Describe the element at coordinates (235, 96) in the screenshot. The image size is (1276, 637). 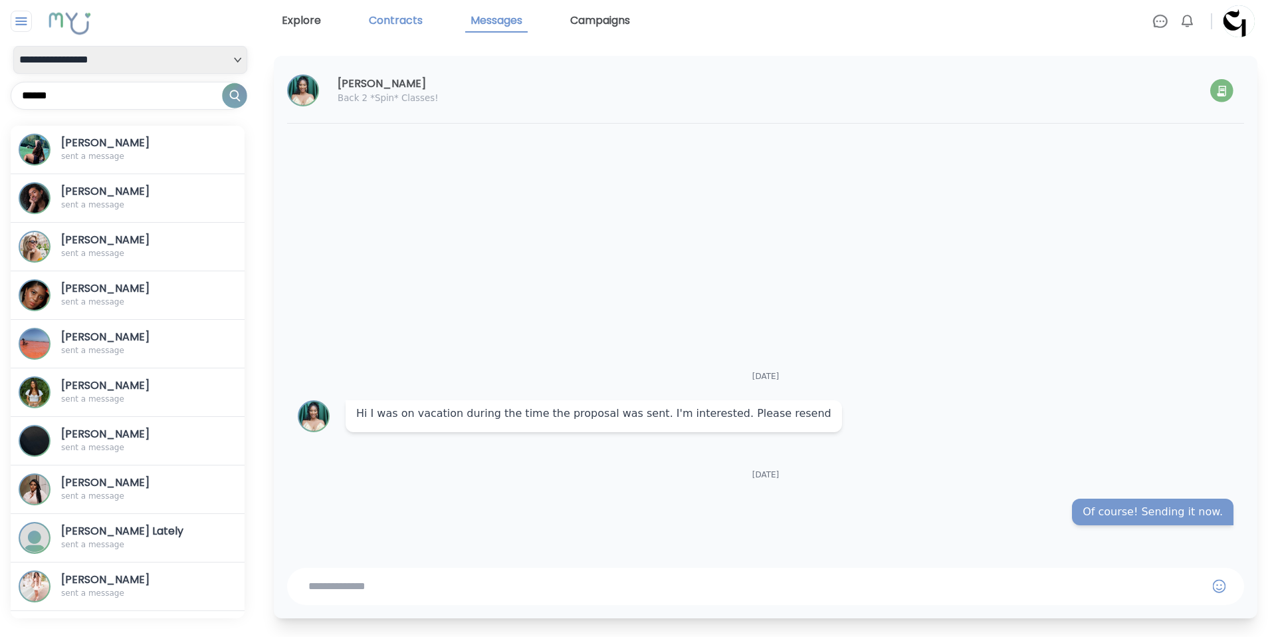
I see `img: Search` at that location.